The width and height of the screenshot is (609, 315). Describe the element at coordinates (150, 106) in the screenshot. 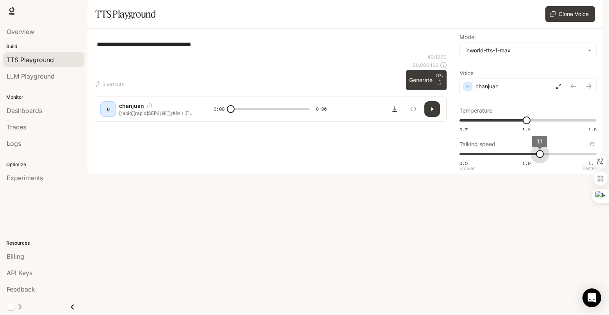

I see `button: Copy Voice ID` at that location.